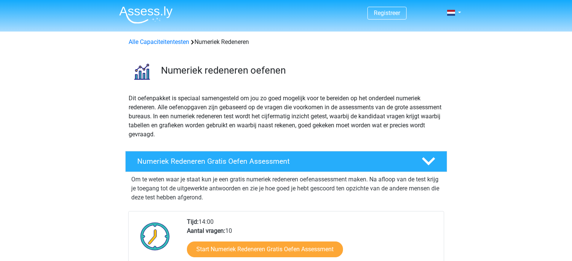  I want to click on a: Start Numeriek Redeneren Gratis Oefen Assessment, so click(265, 250).